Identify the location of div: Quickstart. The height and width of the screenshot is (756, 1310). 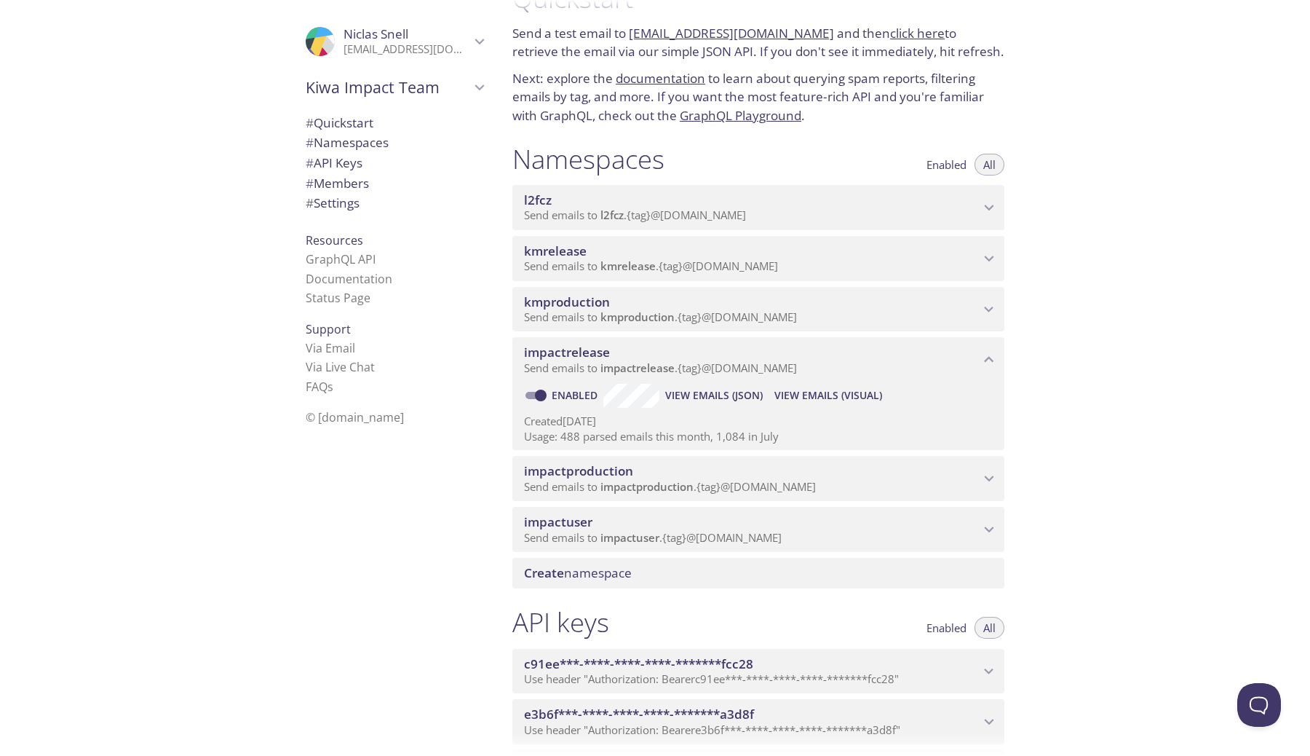
(395, 123).